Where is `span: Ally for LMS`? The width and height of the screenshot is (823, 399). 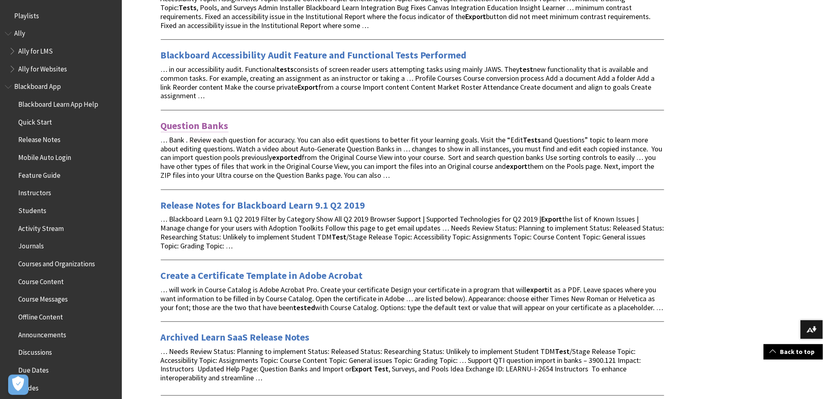 span: Ally for LMS is located at coordinates (35, 50).